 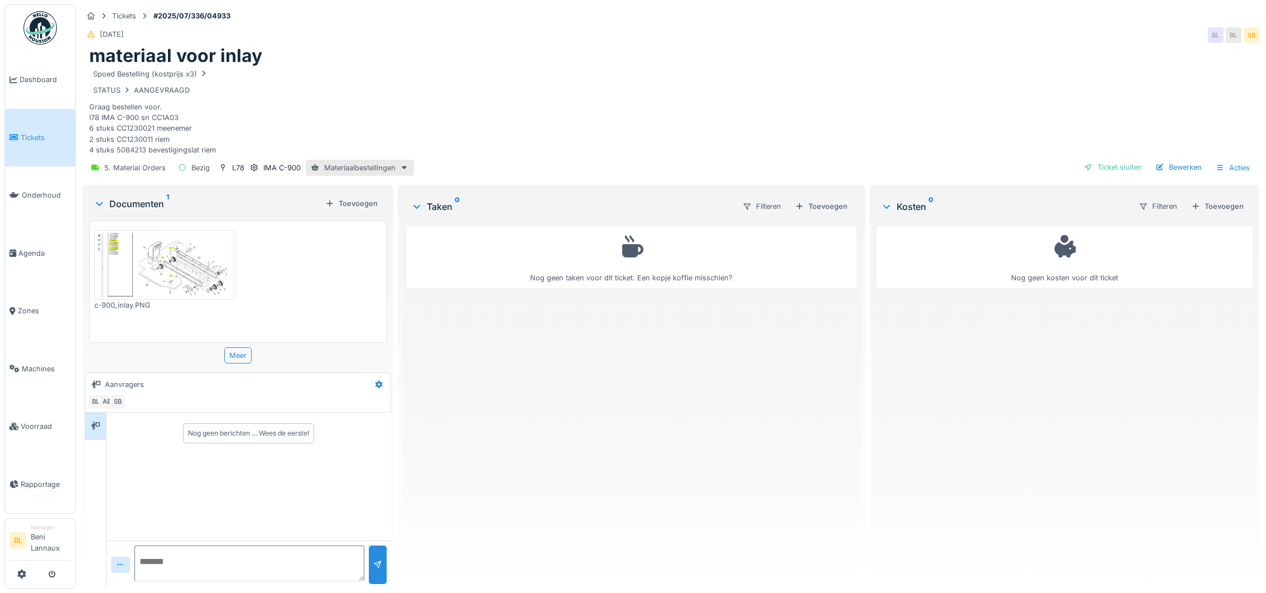 I want to click on a: Machines, so click(x=40, y=369).